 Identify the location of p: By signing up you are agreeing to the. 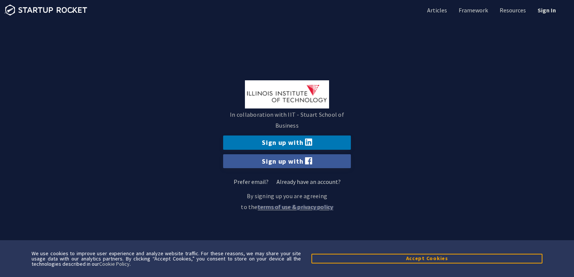
(287, 202).